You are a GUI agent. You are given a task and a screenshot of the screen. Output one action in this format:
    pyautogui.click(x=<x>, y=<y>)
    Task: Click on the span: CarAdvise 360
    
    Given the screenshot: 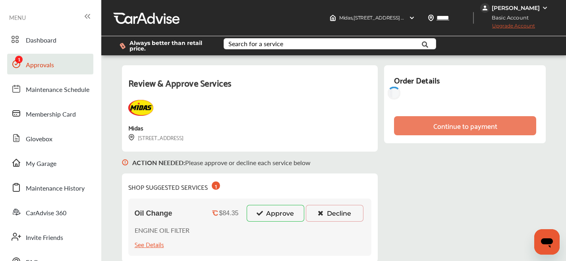 What is the action you would take?
    pyautogui.click(x=46, y=213)
    